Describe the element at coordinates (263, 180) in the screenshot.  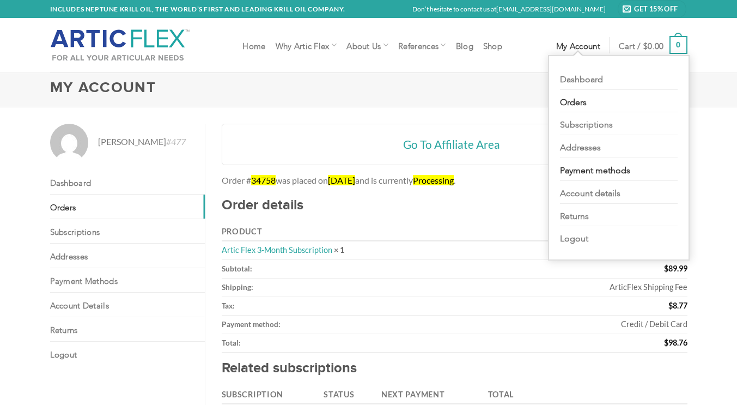
I see `mark: 34758` at that location.